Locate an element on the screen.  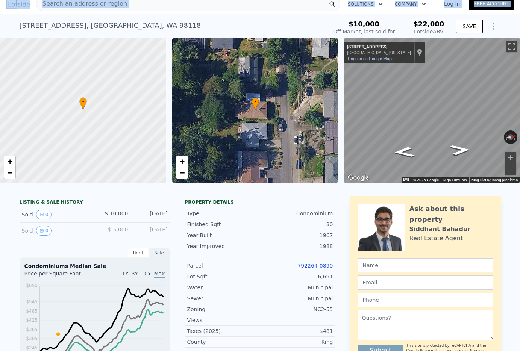
a: Mga Tuntunin (bubukas sa bagong tab) is located at coordinates (455, 180).